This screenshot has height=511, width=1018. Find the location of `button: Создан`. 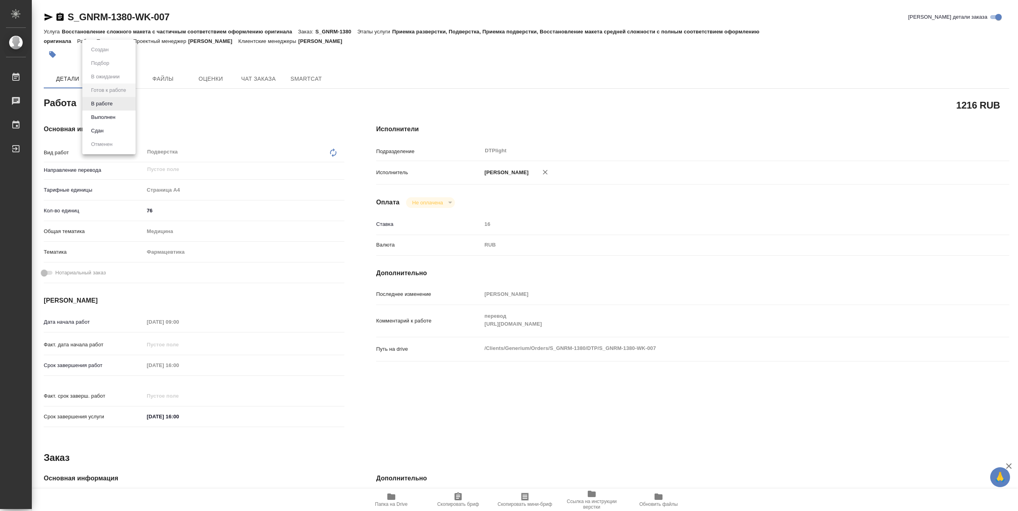

button: Создан is located at coordinates (100, 50).